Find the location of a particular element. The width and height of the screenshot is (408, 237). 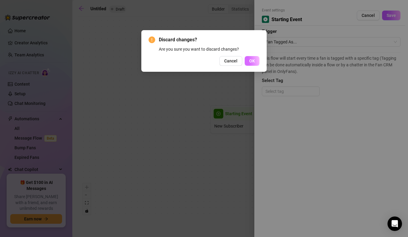

span: exclamation-circle is located at coordinates (152, 40).